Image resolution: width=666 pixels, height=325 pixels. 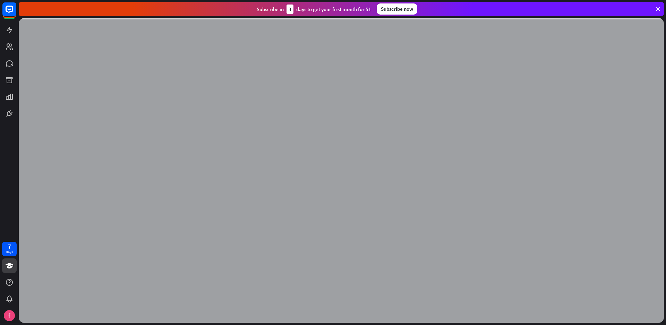 I want to click on div: Subscribe in days to get your first month for $1, so click(x=314, y=9).